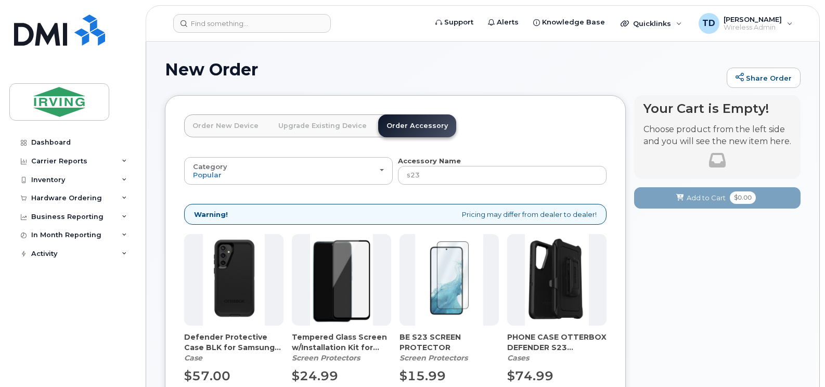 The width and height of the screenshot is (825, 387). What do you see at coordinates (429, 161) in the screenshot?
I see `strong: Accessory Name` at bounding box center [429, 161].